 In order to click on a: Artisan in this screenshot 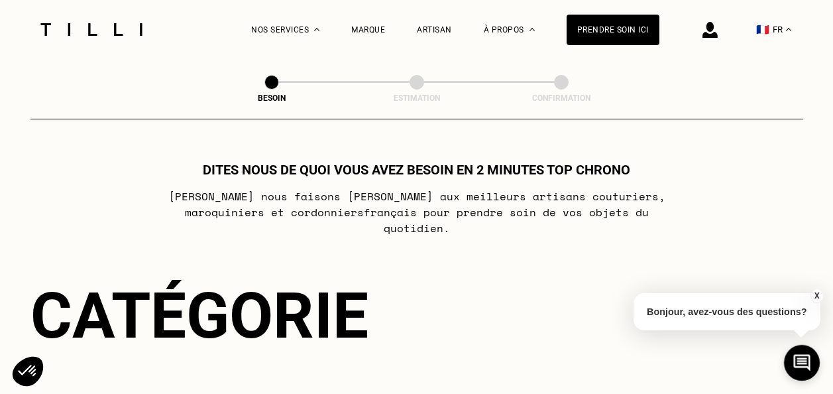, I will do `click(434, 30)`.